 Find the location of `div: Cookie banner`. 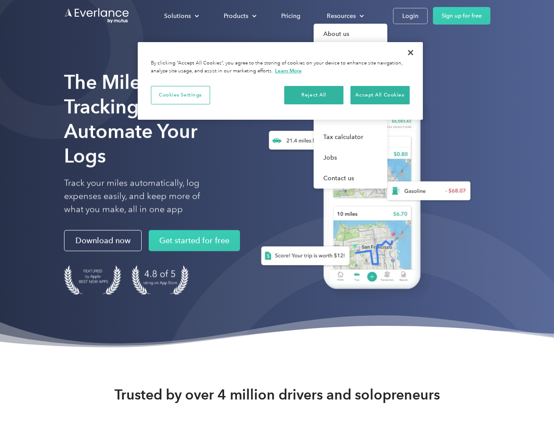

div: Cookie banner is located at coordinates (280, 81).